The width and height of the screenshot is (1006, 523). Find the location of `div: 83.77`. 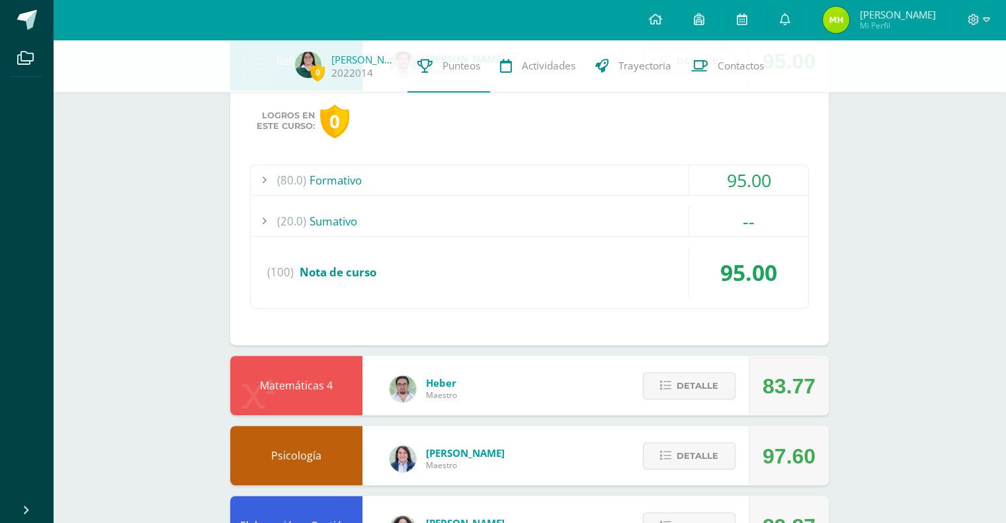

div: 83.77 is located at coordinates (789, 386).